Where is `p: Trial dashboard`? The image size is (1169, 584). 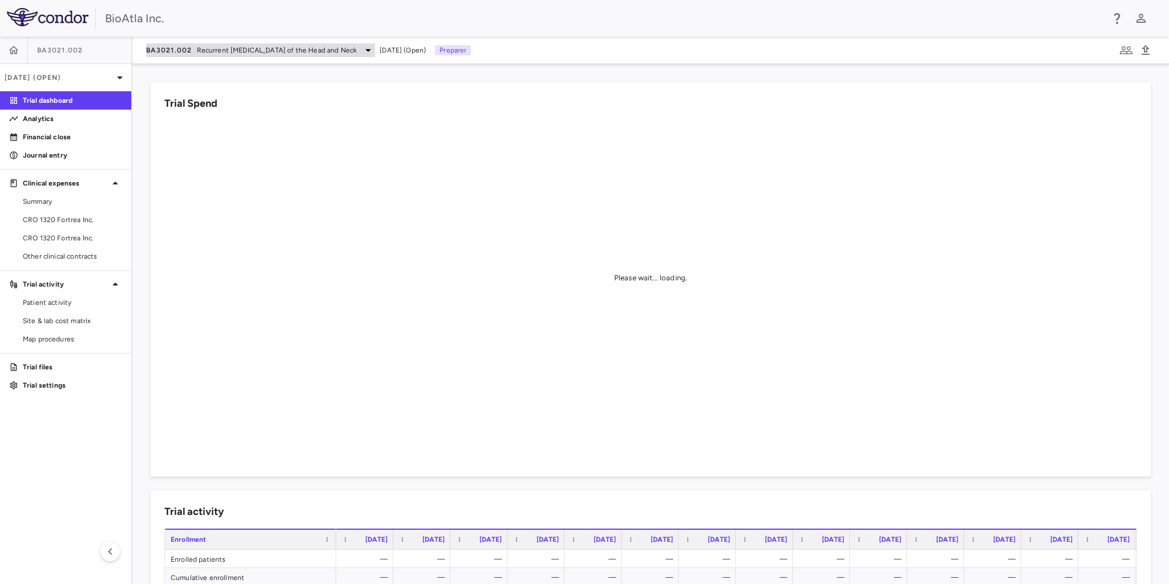
p: Trial dashboard is located at coordinates (72, 100).